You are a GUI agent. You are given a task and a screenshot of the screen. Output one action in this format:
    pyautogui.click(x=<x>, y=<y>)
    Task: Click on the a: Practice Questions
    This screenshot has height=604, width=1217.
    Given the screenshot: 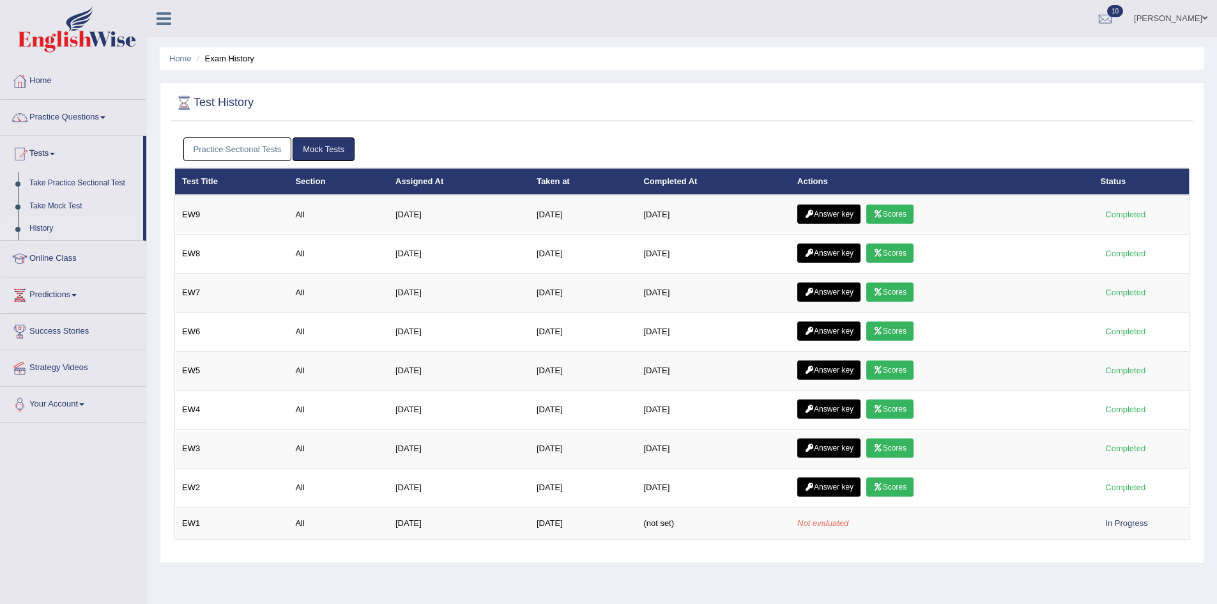 What is the action you would take?
    pyautogui.click(x=73, y=116)
    